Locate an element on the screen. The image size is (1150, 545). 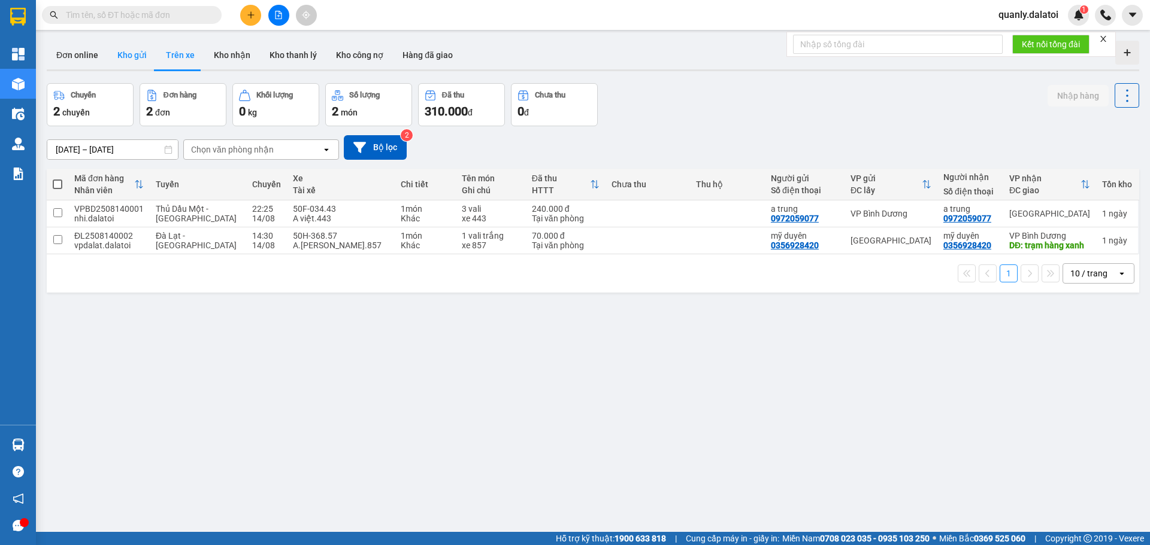
div: Người nhận is located at coordinates (970, 177).